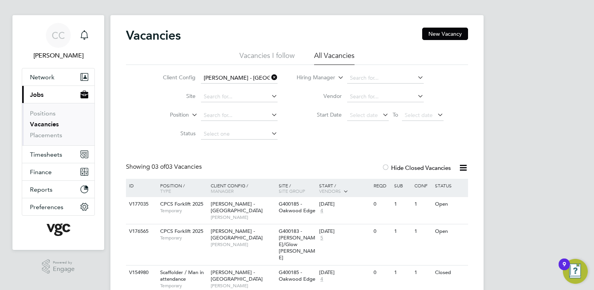 Image resolution: width=594 pixels, height=290 pixels. I want to click on span: Reports, so click(41, 189).